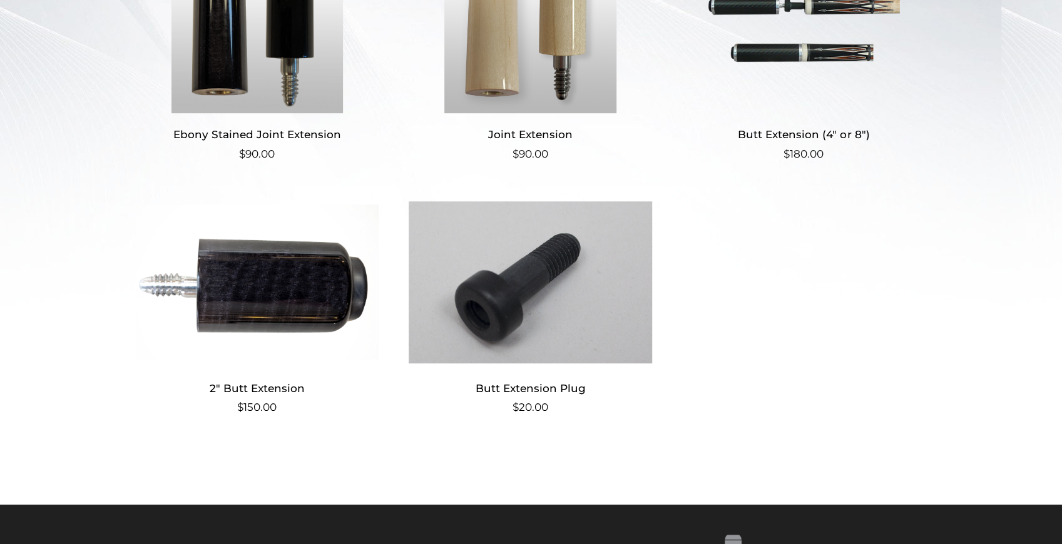 The image size is (1062, 544). I want to click on bdi: 20.00, so click(530, 407).